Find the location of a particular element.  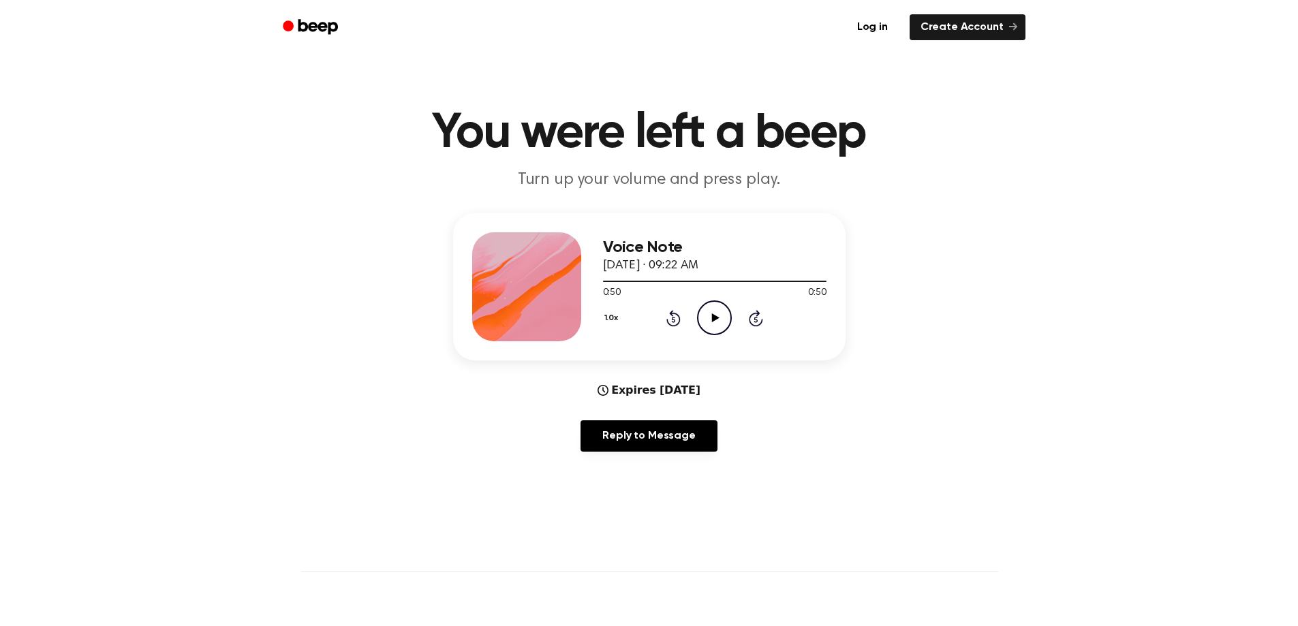

p: Turn up your volume and press play. is located at coordinates (649, 180).